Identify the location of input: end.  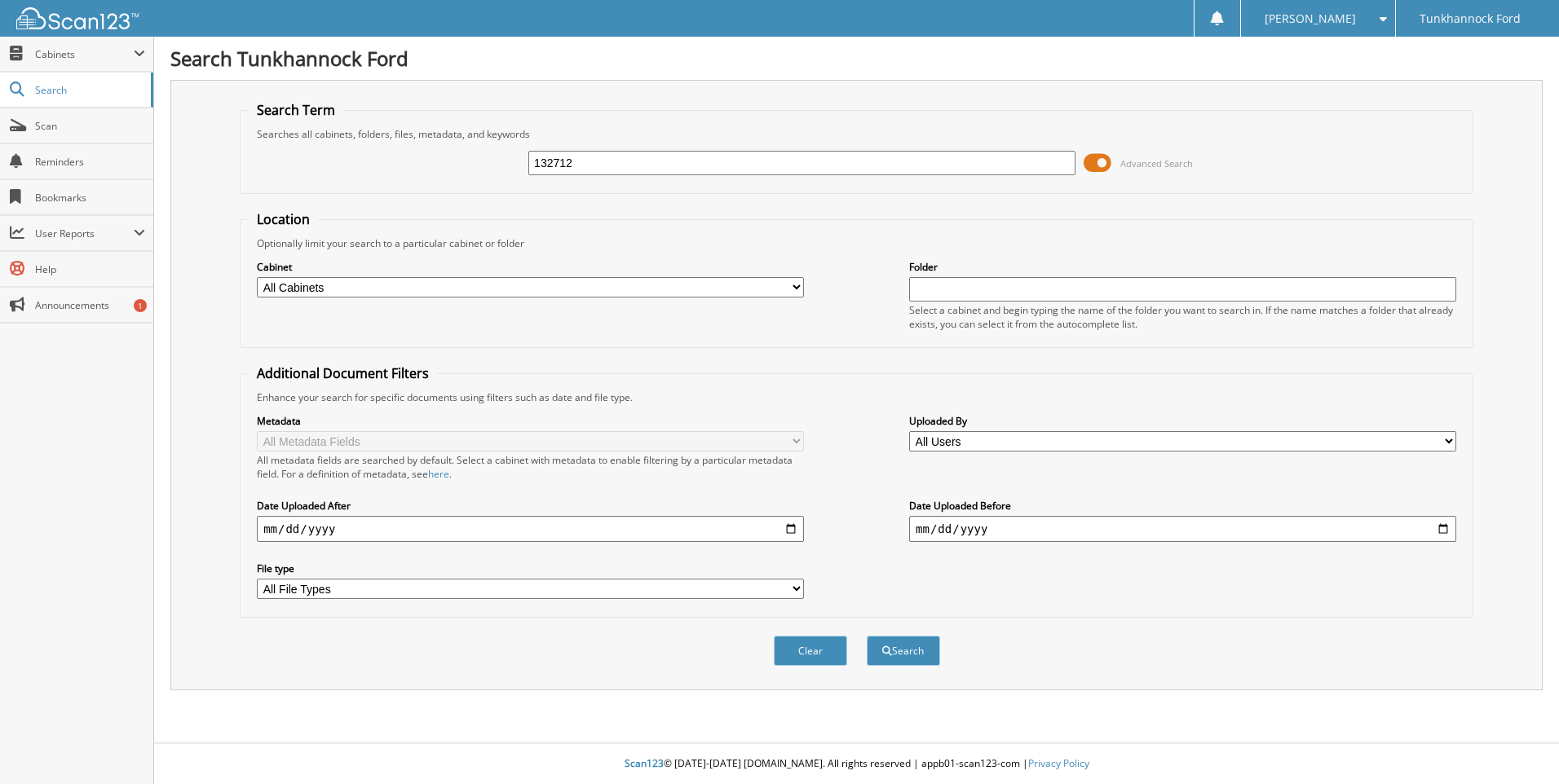
(1183, 529).